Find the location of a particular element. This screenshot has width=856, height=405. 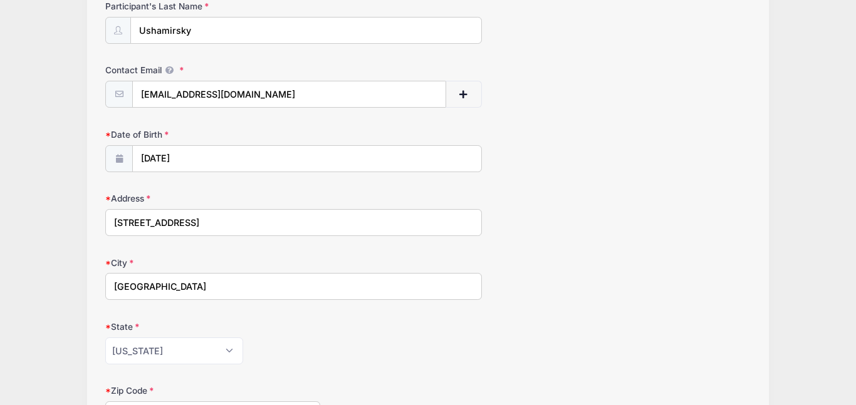

label: Date of Birth is located at coordinates (212, 135).